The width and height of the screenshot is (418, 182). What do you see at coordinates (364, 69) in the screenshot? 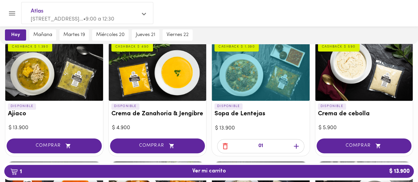
I see `div: Crema de cebolla` at bounding box center [364, 69].